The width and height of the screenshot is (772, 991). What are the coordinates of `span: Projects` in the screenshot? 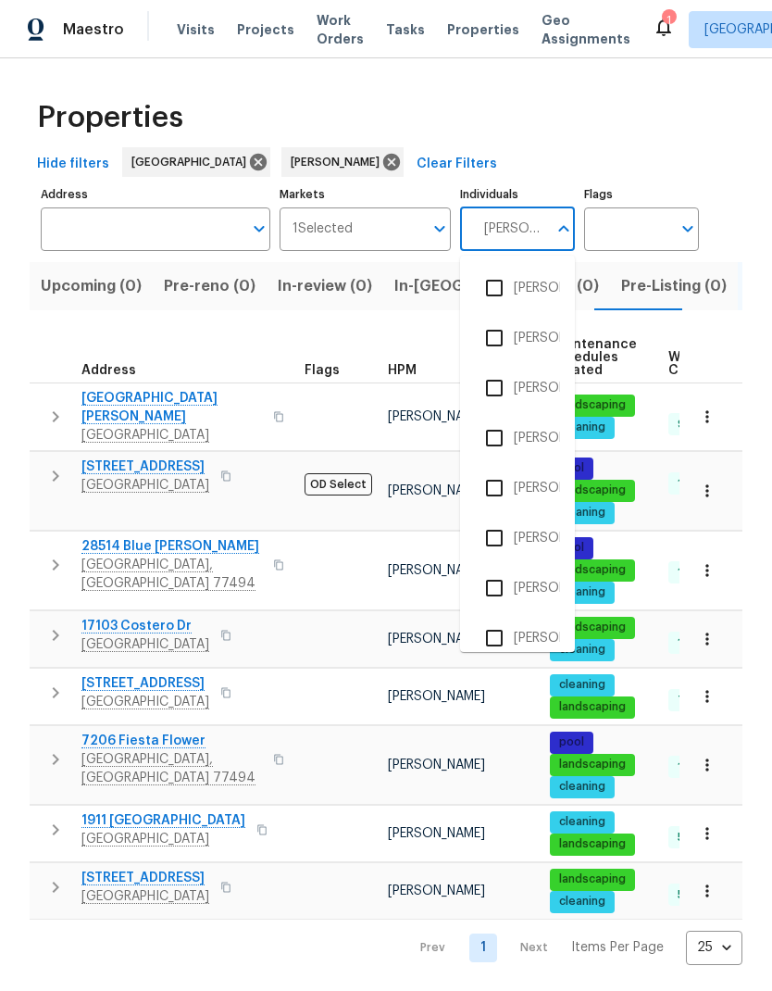 It's located at (266, 30).